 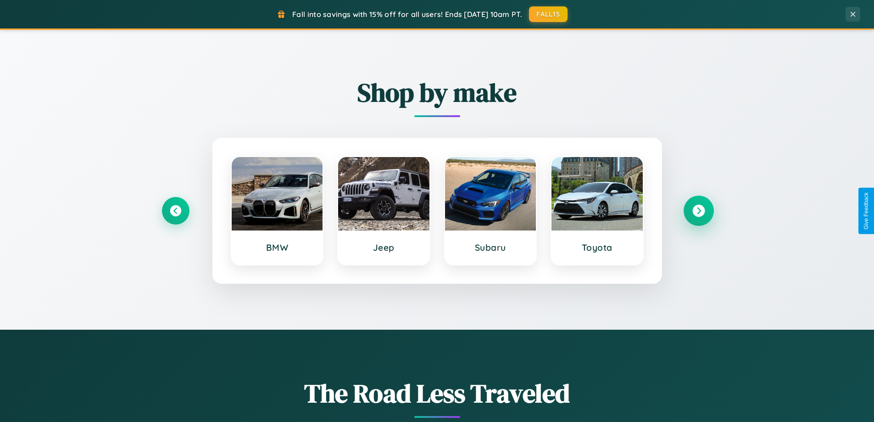 What do you see at coordinates (490, 247) in the screenshot?
I see `h3: Subaru` at bounding box center [490, 247].